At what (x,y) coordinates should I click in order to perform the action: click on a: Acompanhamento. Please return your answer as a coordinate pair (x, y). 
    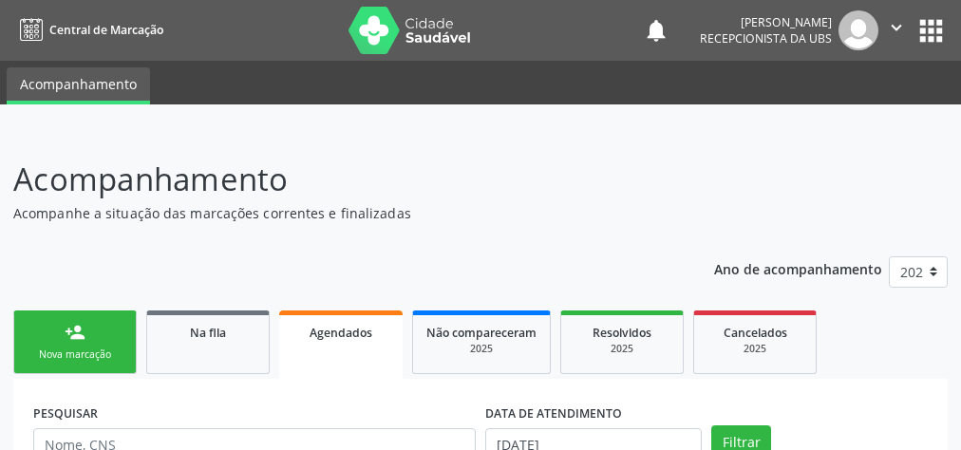
    Looking at the image, I should click on (78, 85).